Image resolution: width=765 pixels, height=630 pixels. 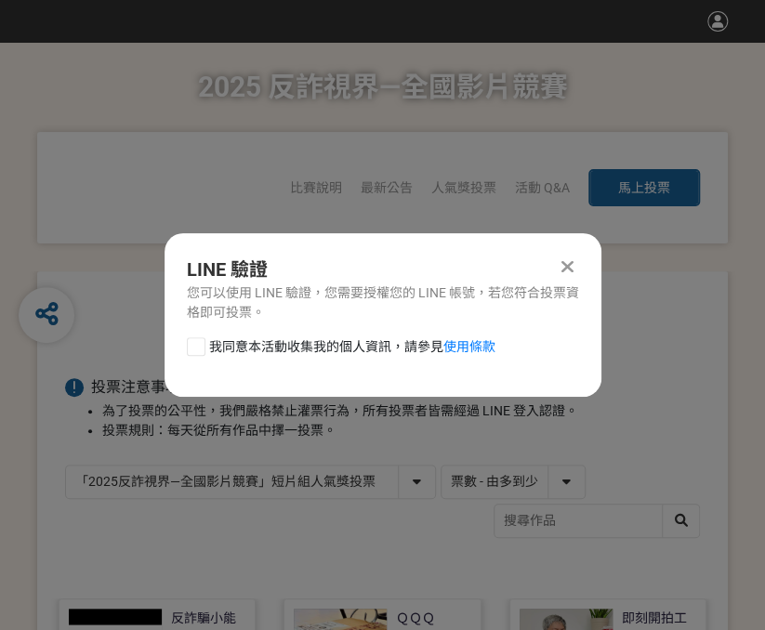 What do you see at coordinates (644, 188) in the screenshot?
I see `span: 馬上投票` at bounding box center [644, 188].